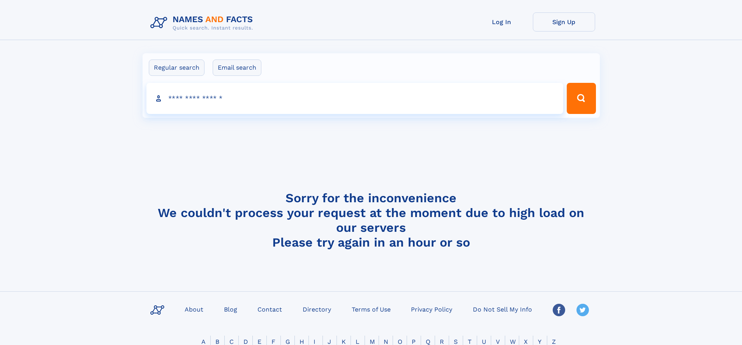  What do you see at coordinates (564, 22) in the screenshot?
I see `a: Sign Up` at bounding box center [564, 22].